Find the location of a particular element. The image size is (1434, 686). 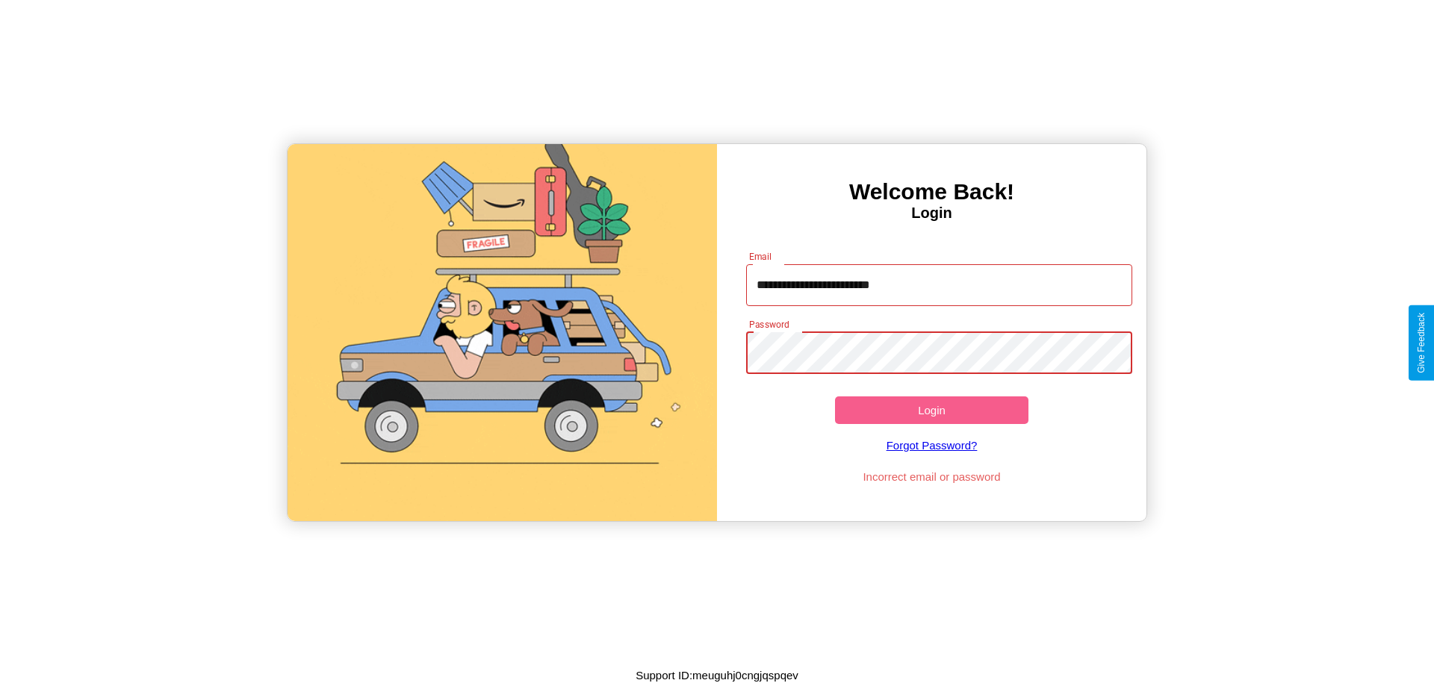

div: Give Feedback is located at coordinates (1421, 343).